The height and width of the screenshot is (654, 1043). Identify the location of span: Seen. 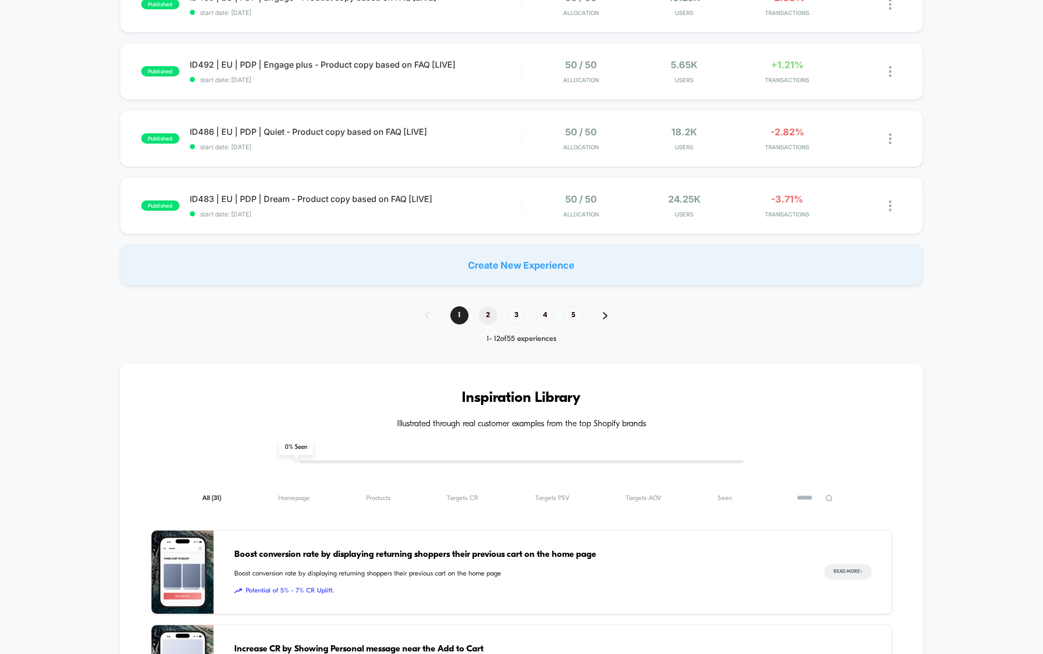
(725, 498).